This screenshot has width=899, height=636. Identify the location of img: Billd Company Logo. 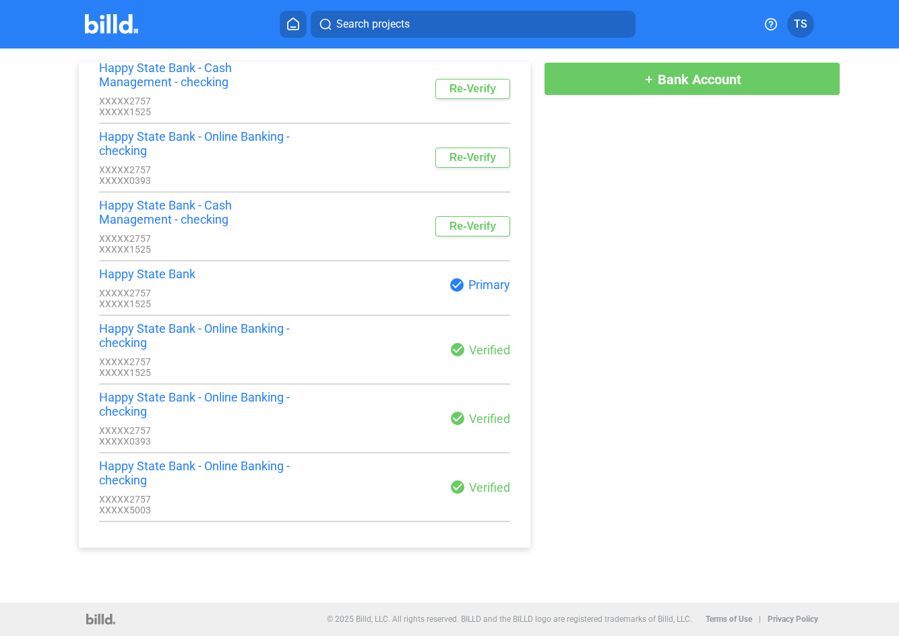
(111, 24).